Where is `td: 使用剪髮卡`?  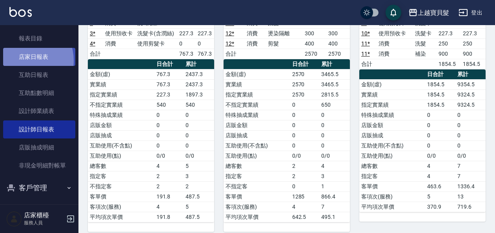
td: 使用剪髮卡 is located at coordinates (156, 44).